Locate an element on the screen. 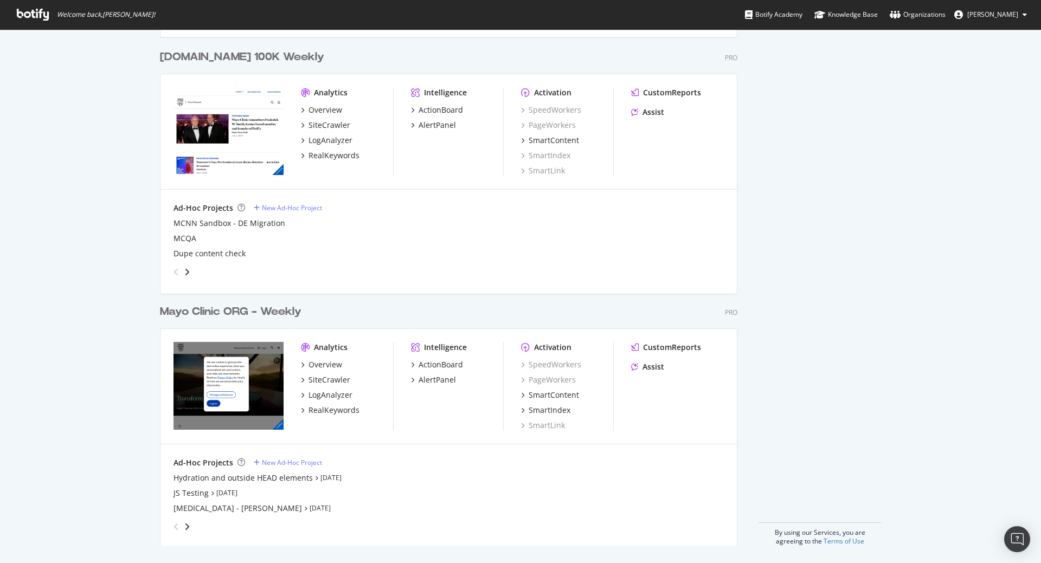 This screenshot has width=1041, height=563. a: MCQA is located at coordinates (185, 239).